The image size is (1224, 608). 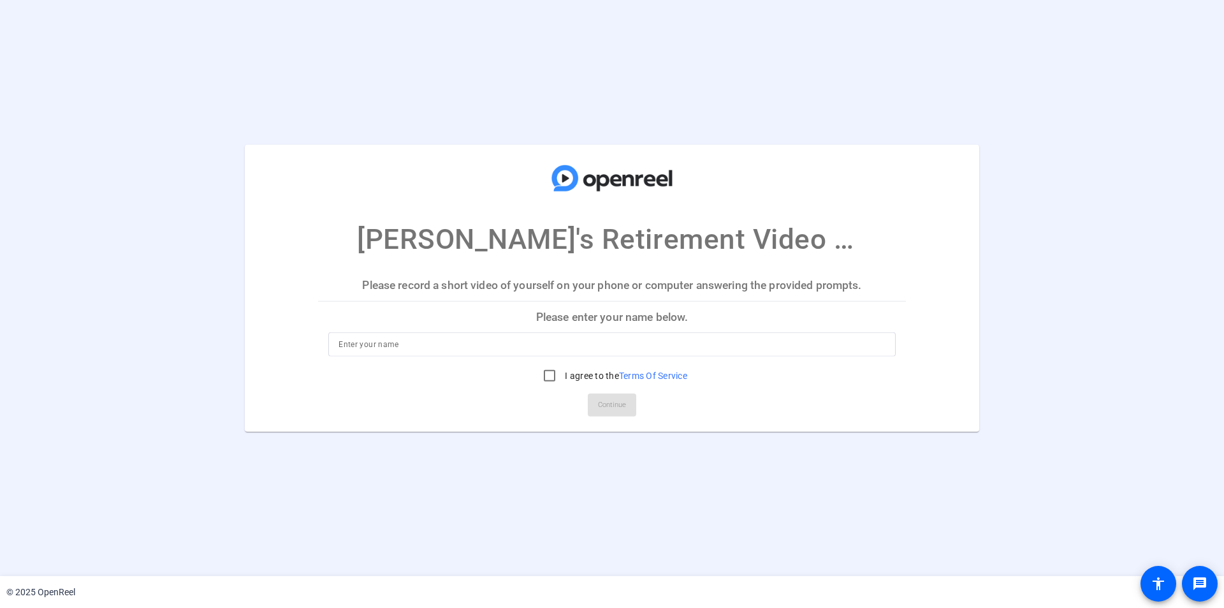 I want to click on input: Enter your name, so click(x=612, y=344).